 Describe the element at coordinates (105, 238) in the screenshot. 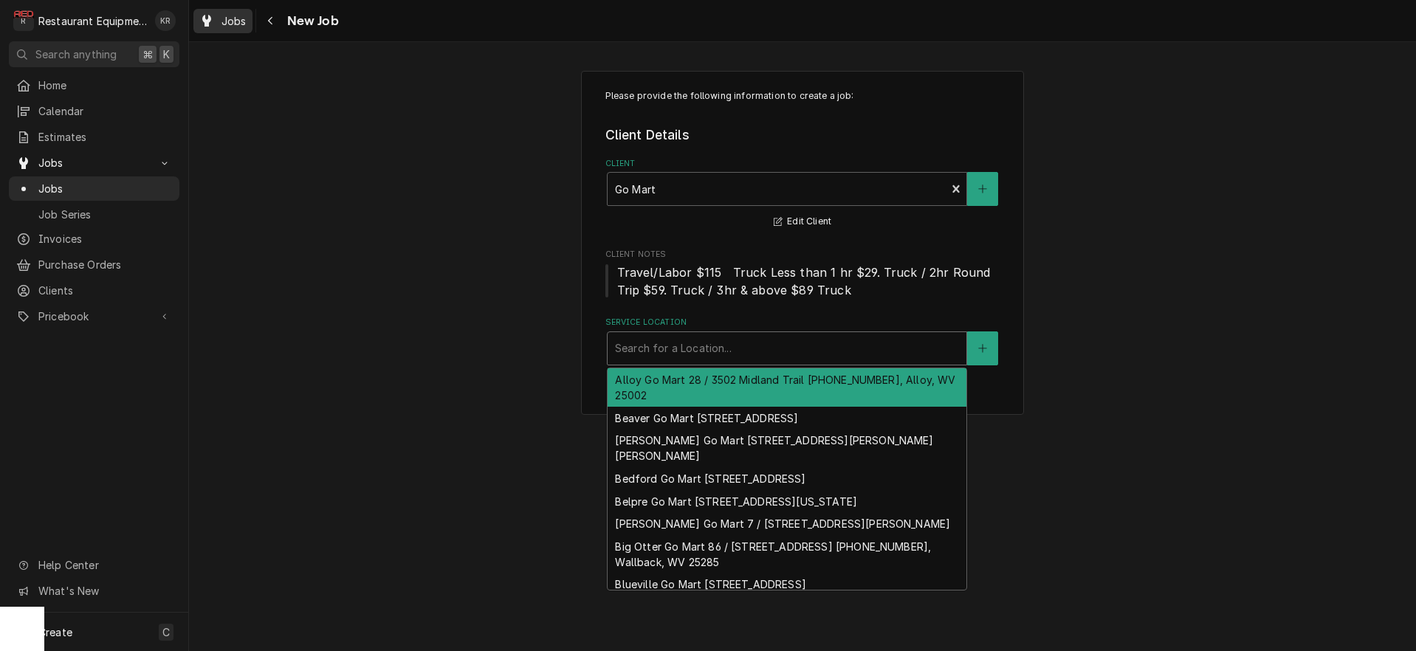

I see `span: Invoices` at that location.